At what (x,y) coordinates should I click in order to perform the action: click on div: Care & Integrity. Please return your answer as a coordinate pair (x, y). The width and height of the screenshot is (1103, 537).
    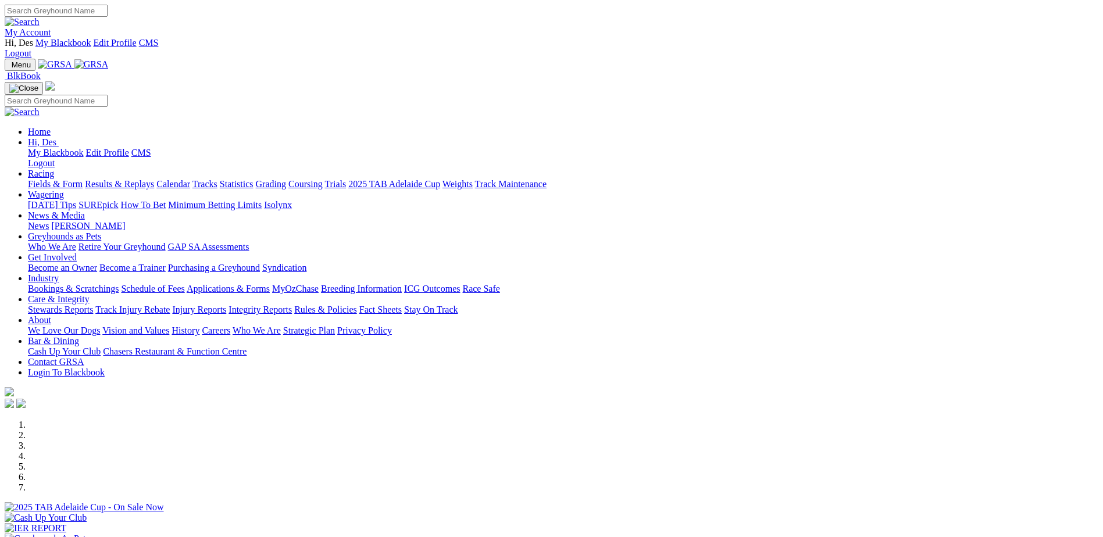
    Looking at the image, I should click on (563, 310).